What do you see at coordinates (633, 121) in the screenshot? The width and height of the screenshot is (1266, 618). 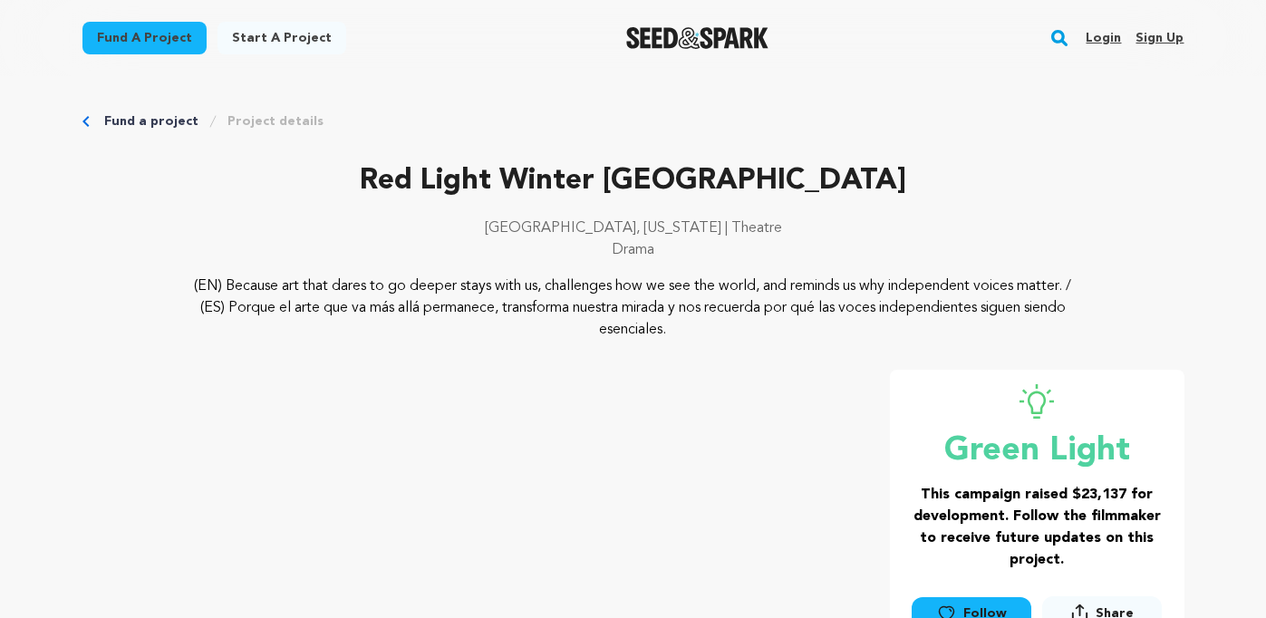 I see `div: Breadcrumb` at bounding box center [633, 121].